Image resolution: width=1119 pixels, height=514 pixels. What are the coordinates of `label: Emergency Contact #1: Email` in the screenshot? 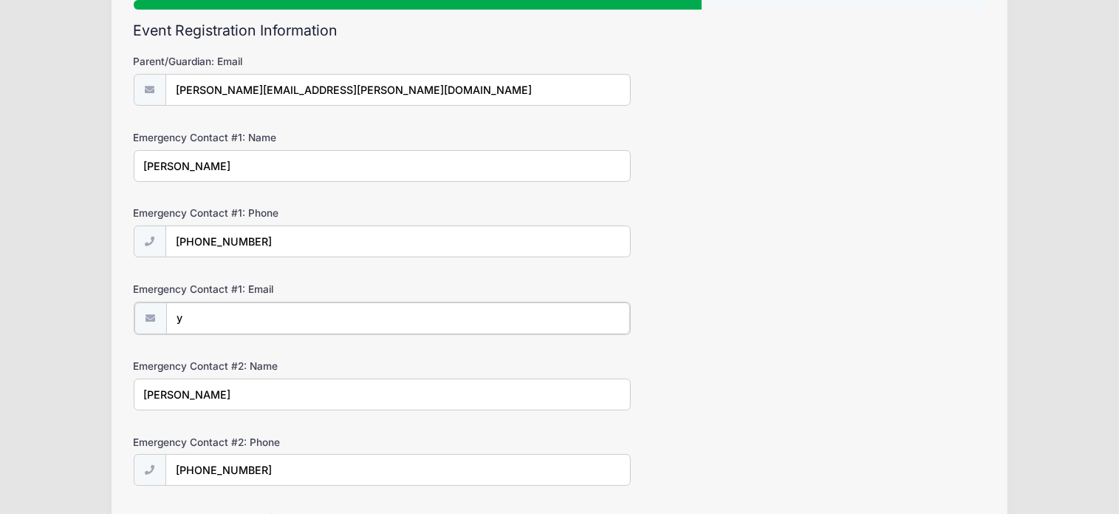 It's located at (276, 289).